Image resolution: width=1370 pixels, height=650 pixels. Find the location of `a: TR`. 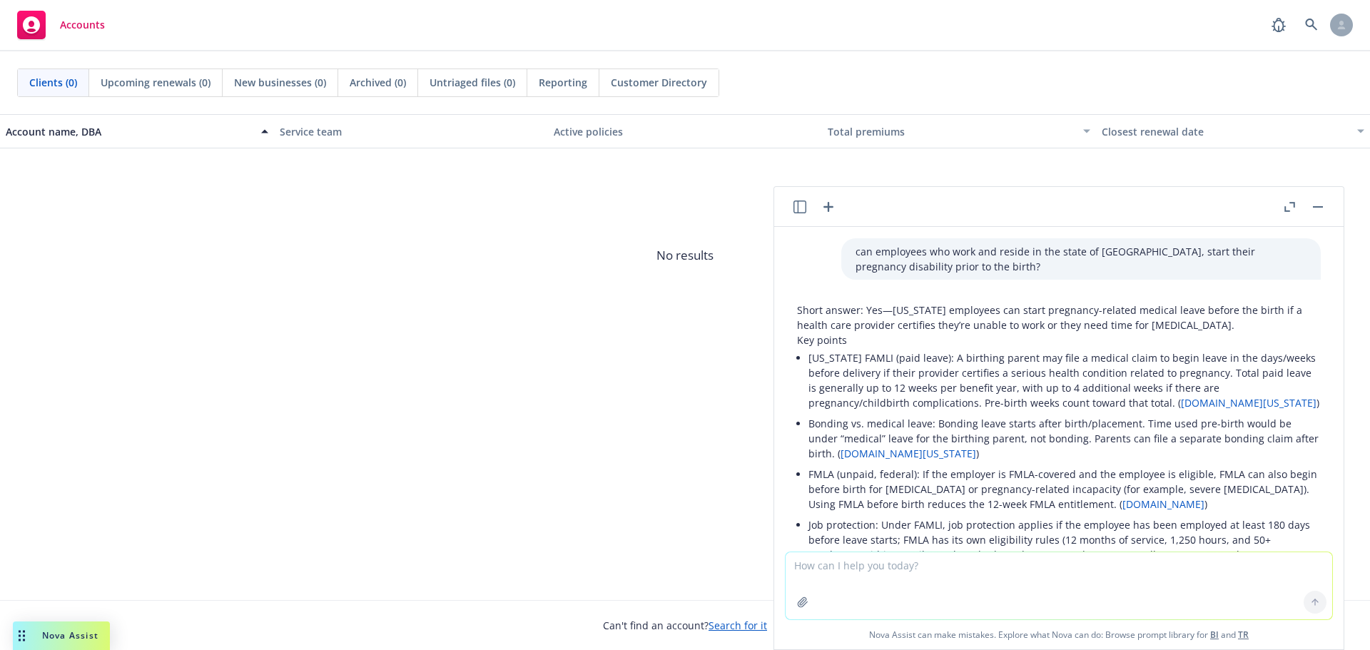

a: TR is located at coordinates (1243, 634).